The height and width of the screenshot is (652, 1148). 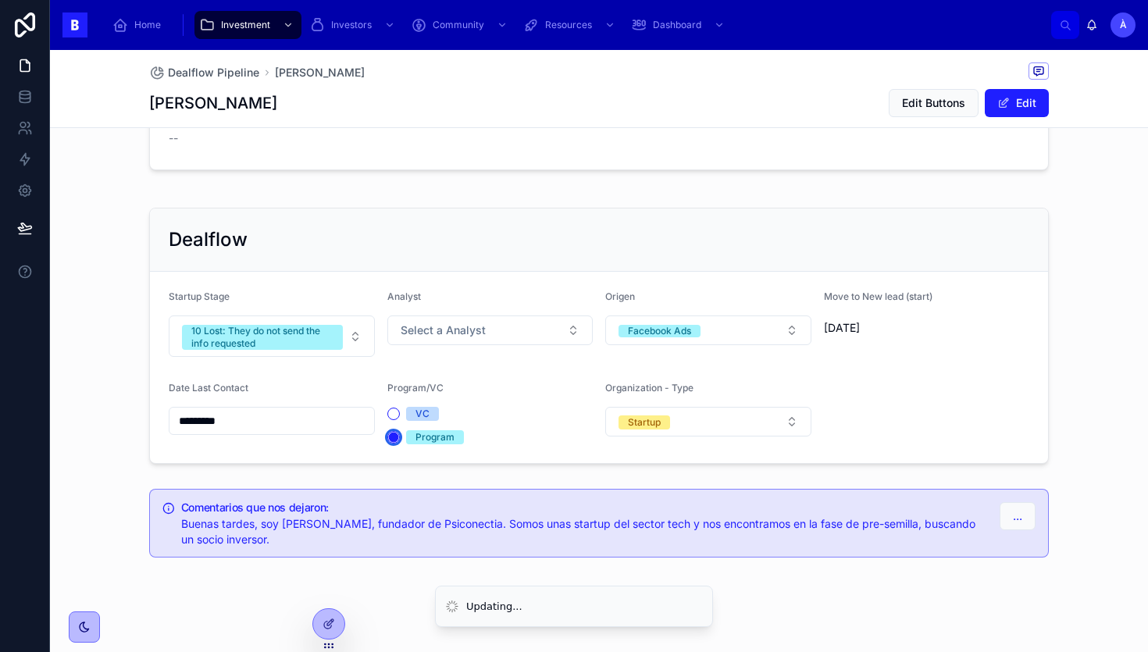 I want to click on span: Move to New lead (start), so click(x=878, y=296).